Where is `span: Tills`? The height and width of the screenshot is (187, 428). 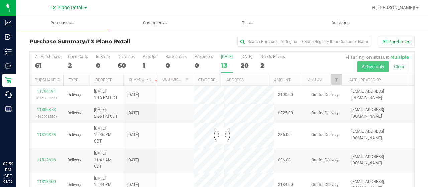
span: Tills is located at coordinates (247, 23).